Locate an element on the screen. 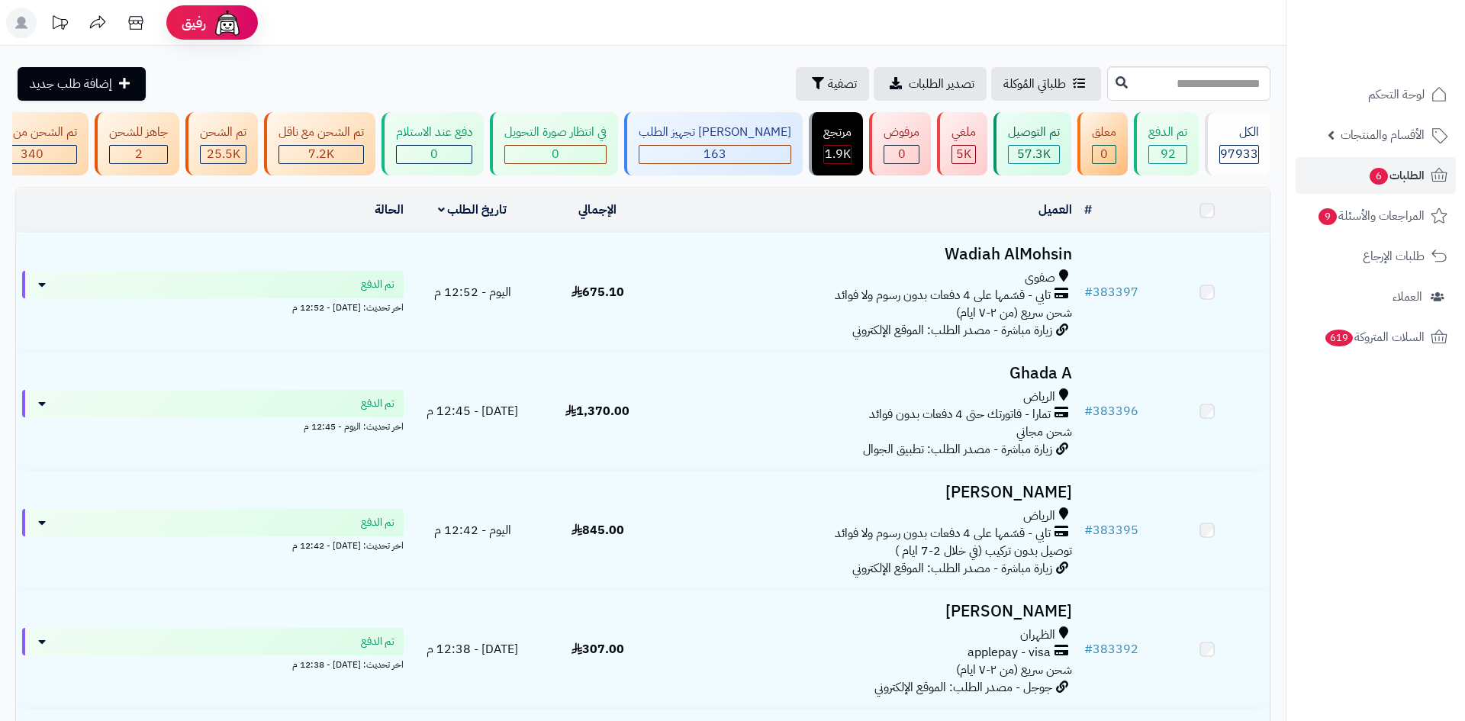  a: لوحة التحكم is located at coordinates (1376, 95).